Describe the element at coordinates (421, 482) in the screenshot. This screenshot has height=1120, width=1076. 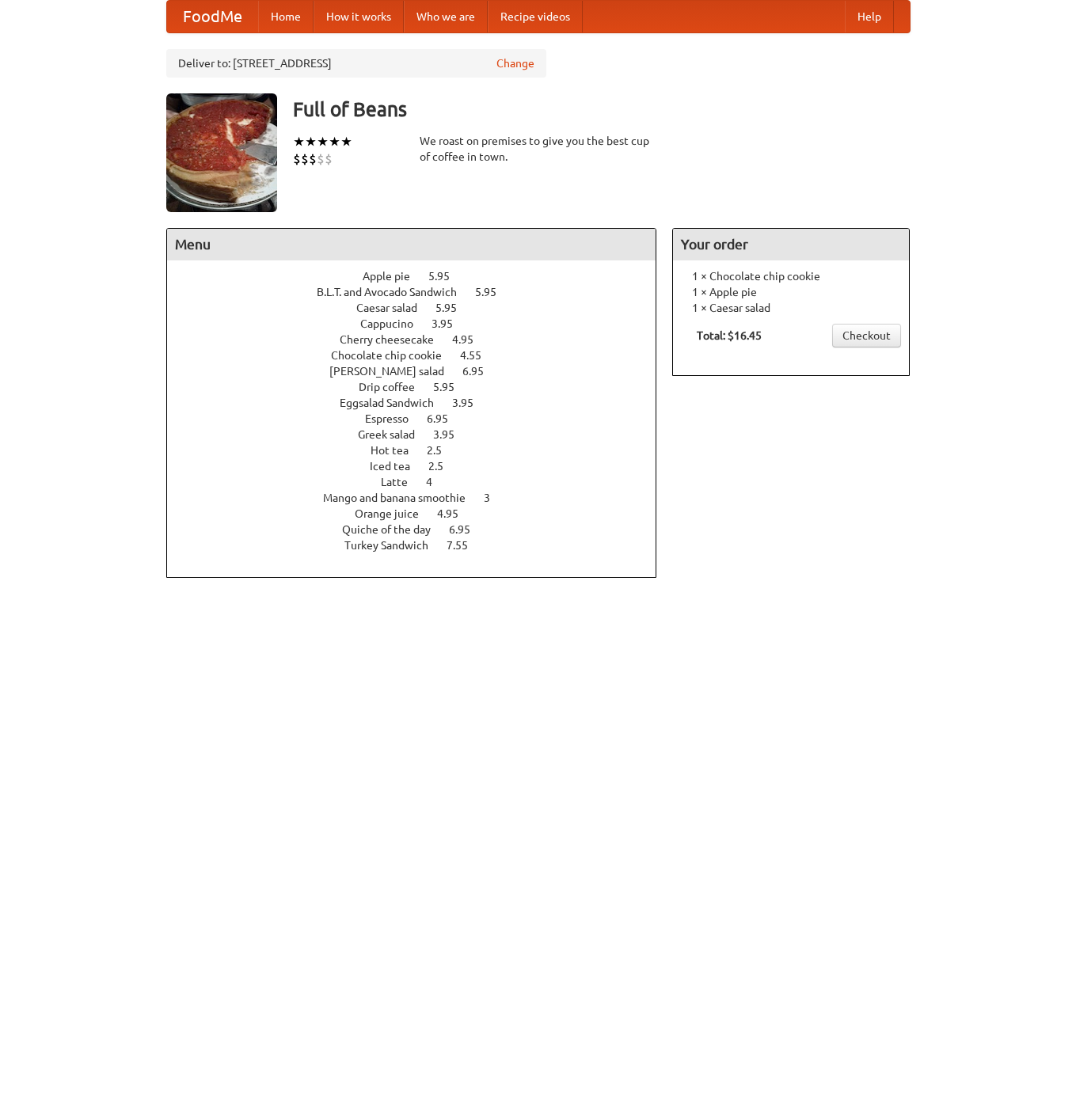
I see `a: Latte 4` at that location.